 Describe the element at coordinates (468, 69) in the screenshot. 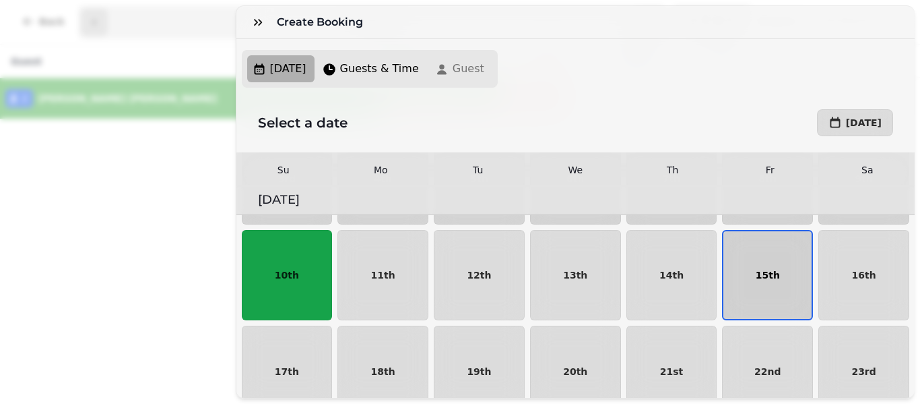

I see `span: Guest` at that location.